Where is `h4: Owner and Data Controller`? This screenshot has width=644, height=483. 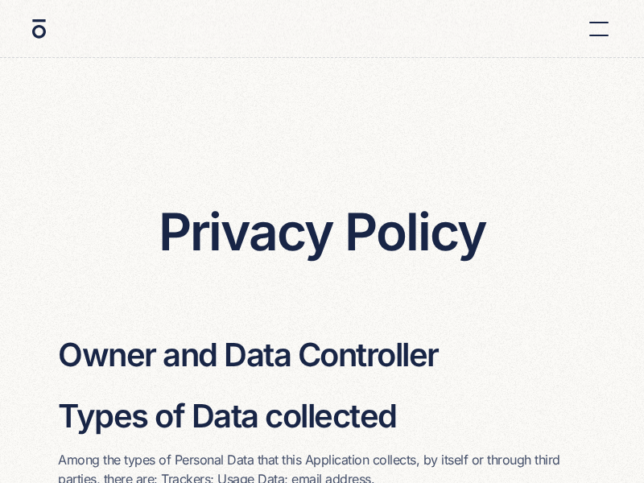 h4: Owner and Data Controller is located at coordinates (322, 355).